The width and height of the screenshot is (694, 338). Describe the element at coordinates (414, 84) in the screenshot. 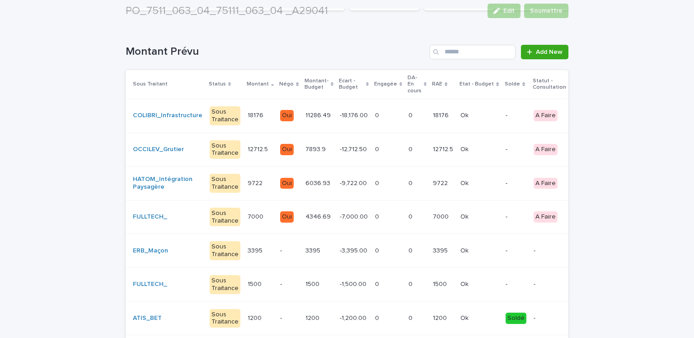

I see `p: DA-En cours` at that location.